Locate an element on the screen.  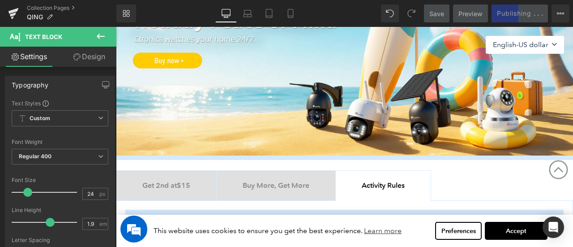
div: Text Styles is located at coordinates (60, 103).